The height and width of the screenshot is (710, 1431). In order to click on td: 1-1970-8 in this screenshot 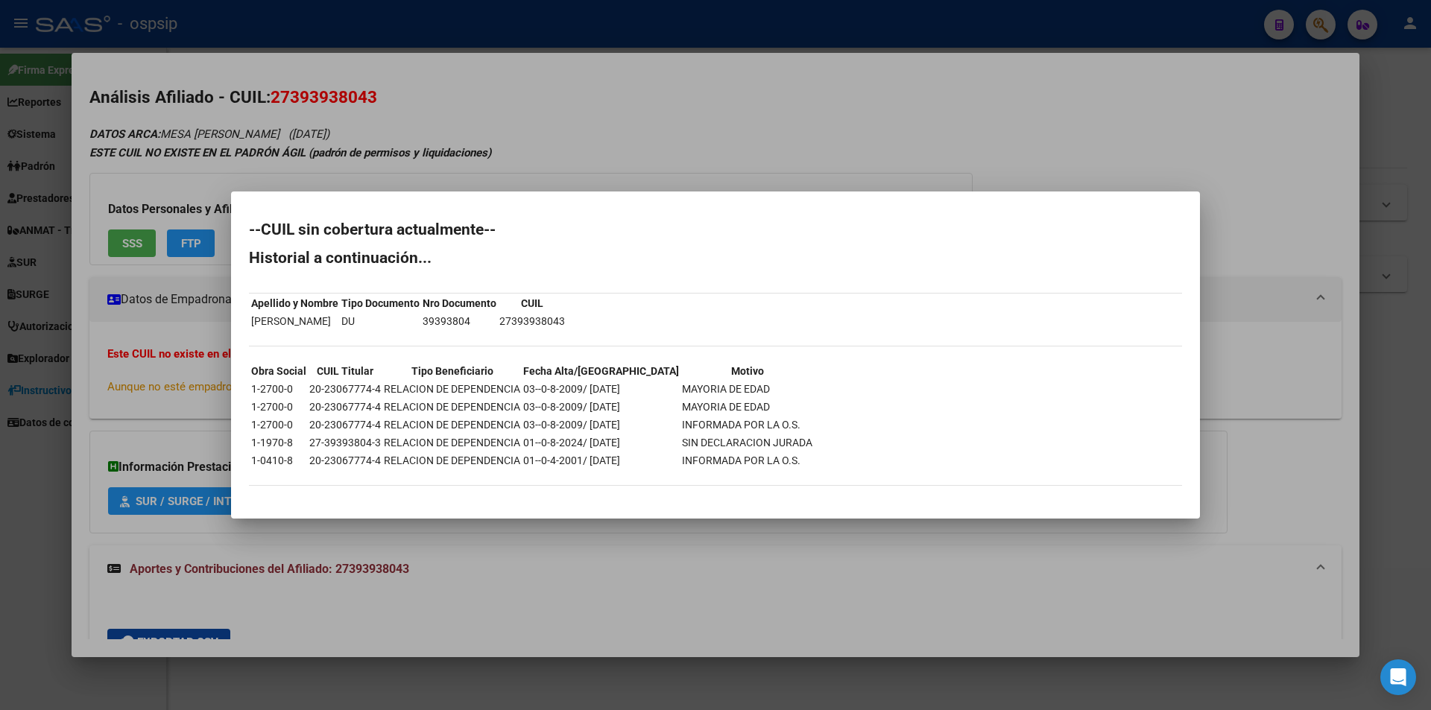, I will do `click(279, 443)`.